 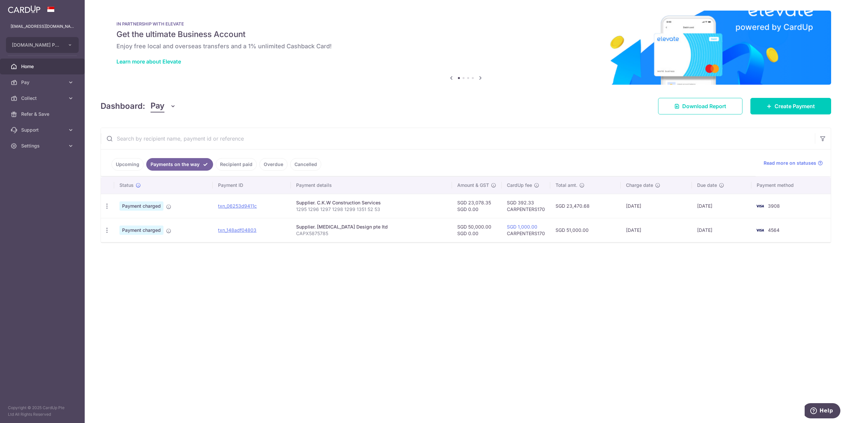 I want to click on a: Read more on statuses, so click(x=793, y=163).